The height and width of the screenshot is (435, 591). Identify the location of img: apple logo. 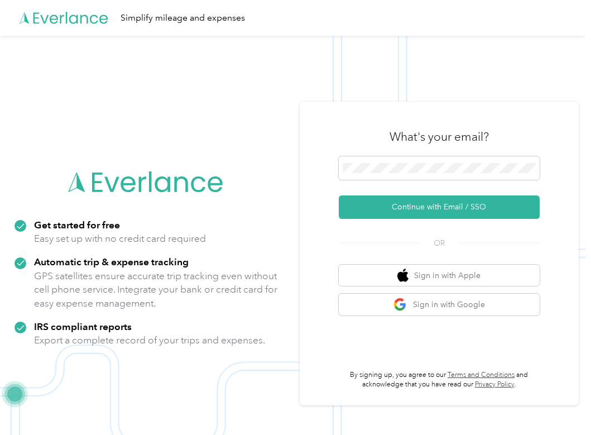
(403, 275).